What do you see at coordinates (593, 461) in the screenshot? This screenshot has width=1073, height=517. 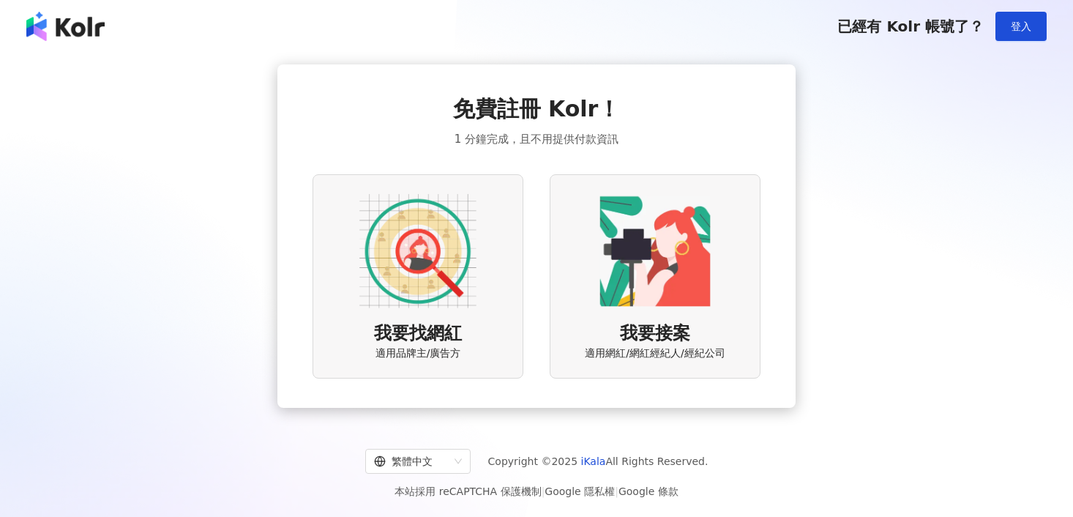 I see `a: iKala` at bounding box center [593, 461].